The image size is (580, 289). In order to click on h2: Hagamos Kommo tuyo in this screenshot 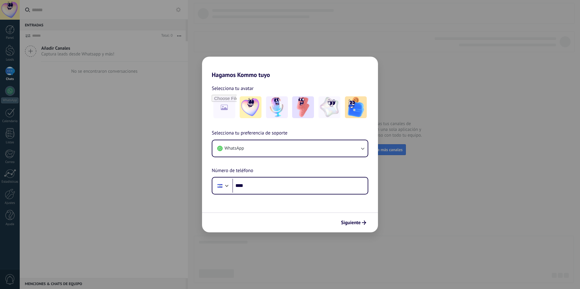, I will do `click(290, 68)`.